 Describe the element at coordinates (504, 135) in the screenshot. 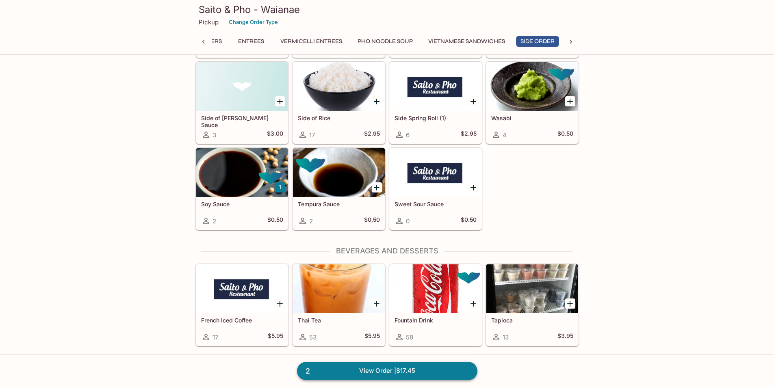

I see `span: 4` at that location.